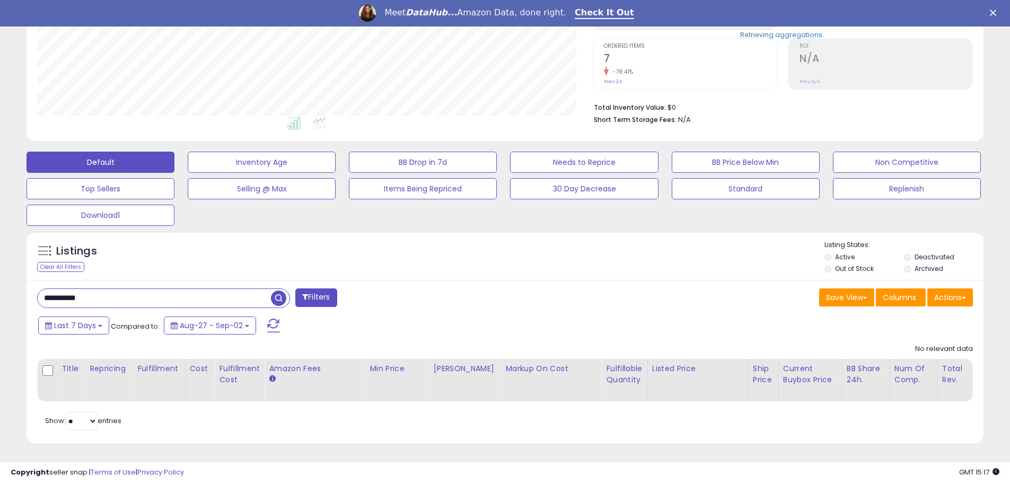  What do you see at coordinates (996, 13) in the screenshot?
I see `div: Close` at bounding box center [996, 13].